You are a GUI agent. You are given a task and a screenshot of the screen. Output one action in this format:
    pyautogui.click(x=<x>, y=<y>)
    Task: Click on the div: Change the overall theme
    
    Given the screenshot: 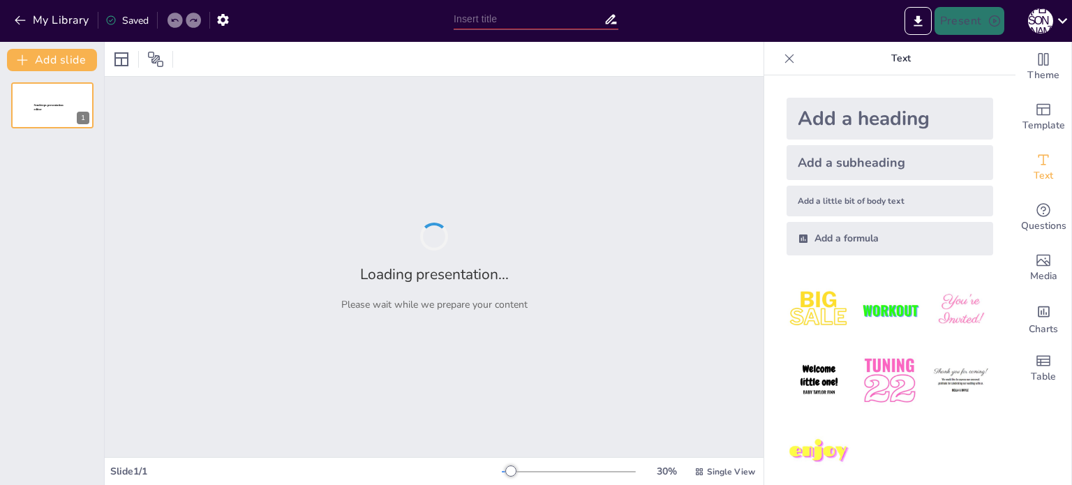 What is the action you would take?
    pyautogui.click(x=1044, y=67)
    